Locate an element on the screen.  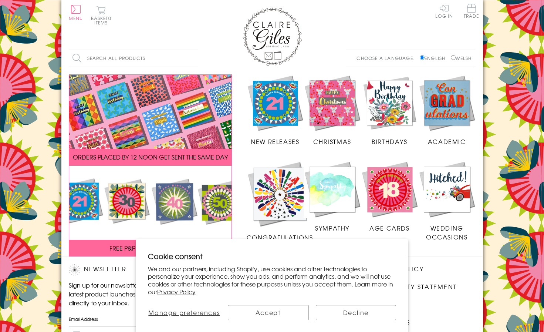
span: Academic is located at coordinates (447, 141).